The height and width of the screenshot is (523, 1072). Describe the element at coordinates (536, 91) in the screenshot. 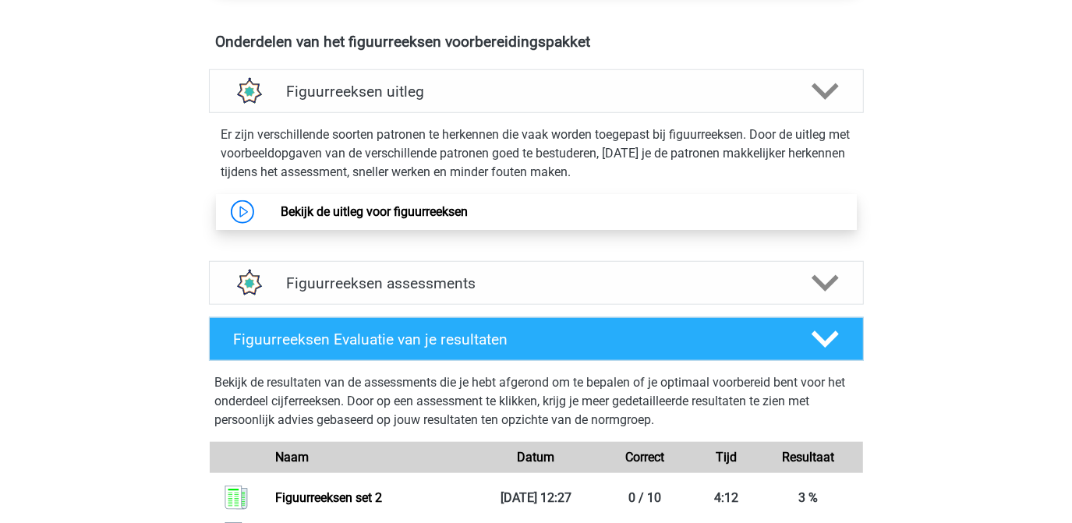

I see `h4: Figuurreeksen uitleg` at that location.